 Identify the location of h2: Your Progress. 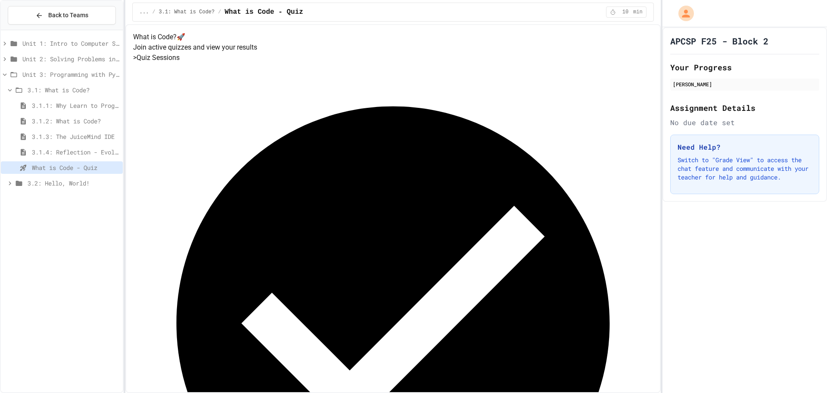
(745, 67).